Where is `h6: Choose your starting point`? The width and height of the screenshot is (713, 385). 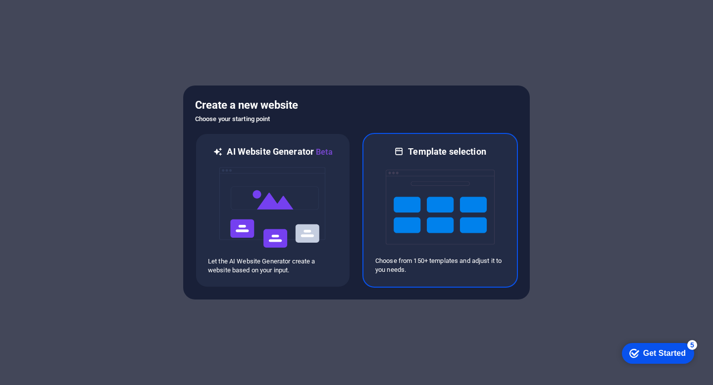
h6: Choose your starting point is located at coordinates (356, 119).